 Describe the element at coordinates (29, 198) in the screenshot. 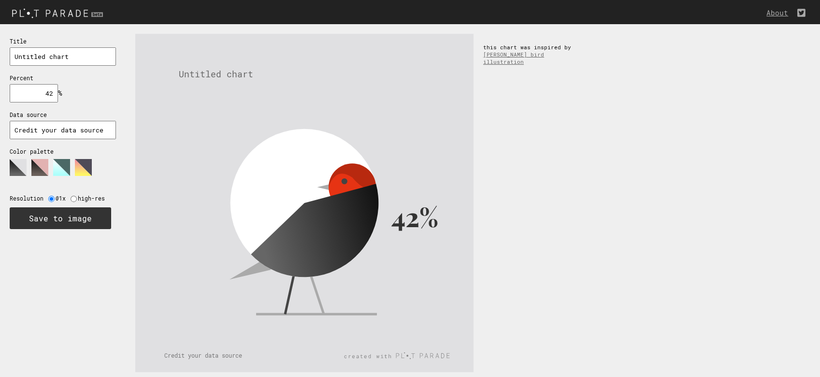

I see `label: Resolution` at that location.